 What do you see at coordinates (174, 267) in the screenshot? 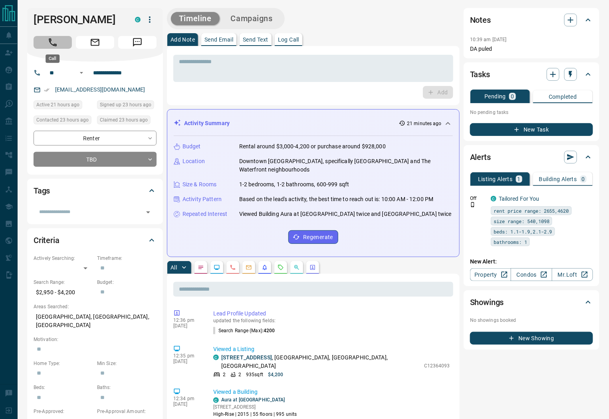
I see `p: All` at bounding box center [174, 267].